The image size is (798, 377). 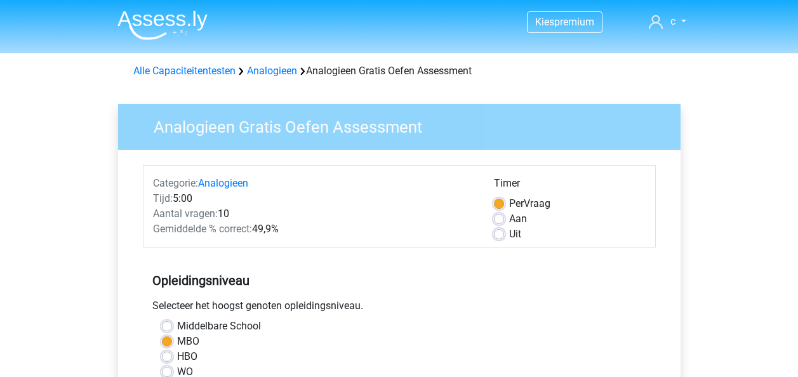 I want to click on a: c, so click(x=667, y=22).